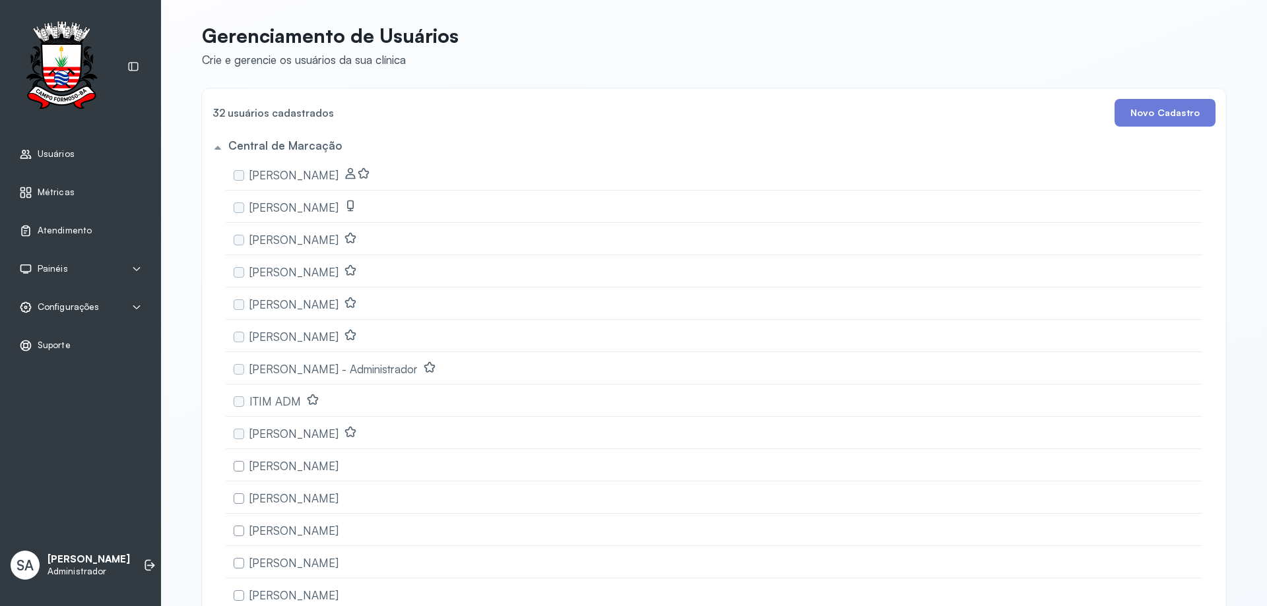 This screenshot has width=1267, height=606. Describe the element at coordinates (273, 113) in the screenshot. I see `h4: 32 usuários cadastrados` at that location.